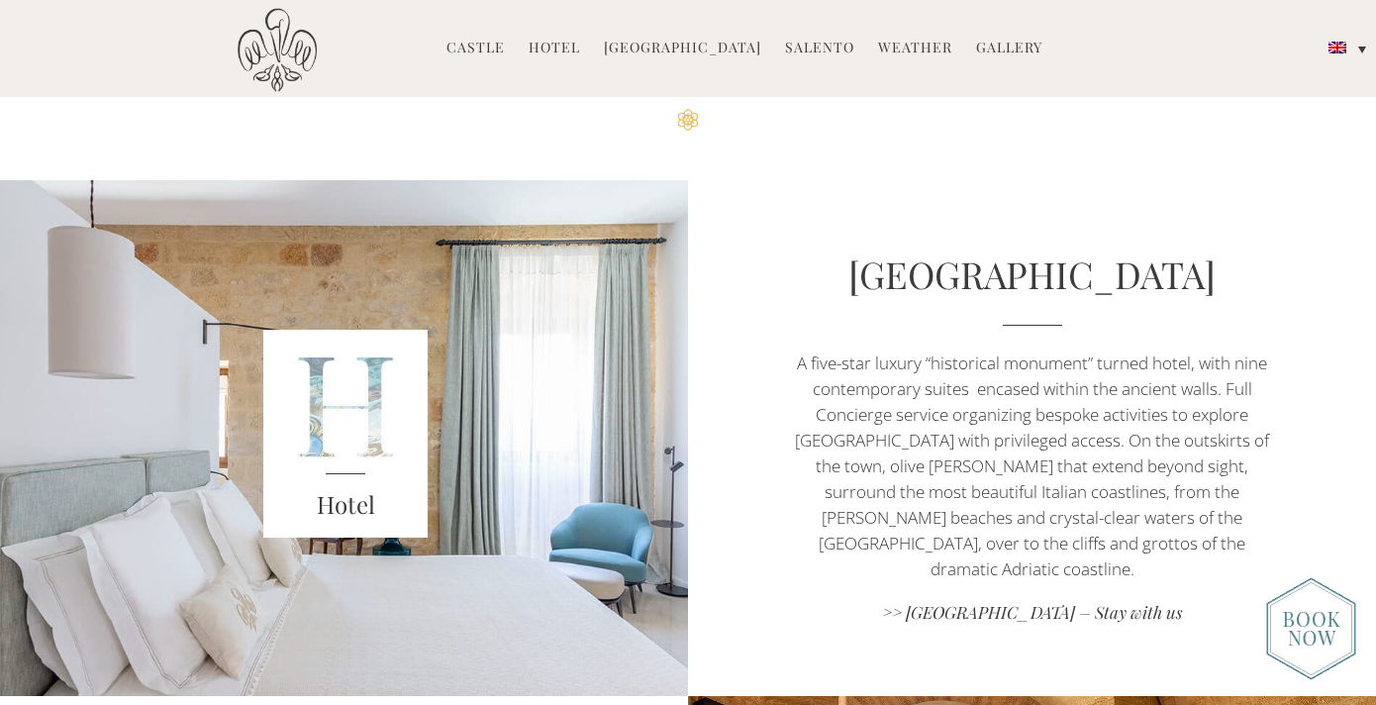 The image size is (1376, 705). What do you see at coordinates (1009, 49) in the screenshot?
I see `a: Gallery` at bounding box center [1009, 49].